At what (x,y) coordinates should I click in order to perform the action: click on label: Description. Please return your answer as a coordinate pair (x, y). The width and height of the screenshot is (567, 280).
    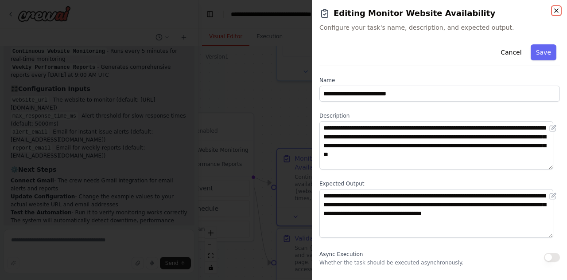
    Looking at the image, I should click on (440, 116).